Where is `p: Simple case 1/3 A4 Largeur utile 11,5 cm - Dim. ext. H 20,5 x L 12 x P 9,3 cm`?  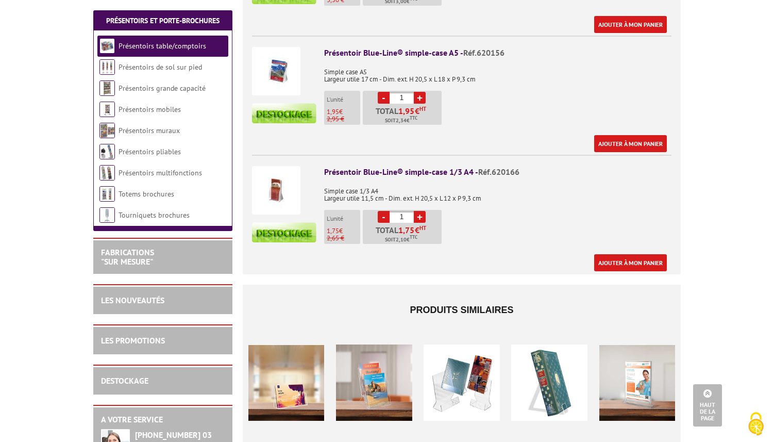 p: Simple case 1/3 A4 Largeur utile 11,5 cm - Dim. ext. H 20,5 x L 12 x P 9,3 cm is located at coordinates (498, 191).